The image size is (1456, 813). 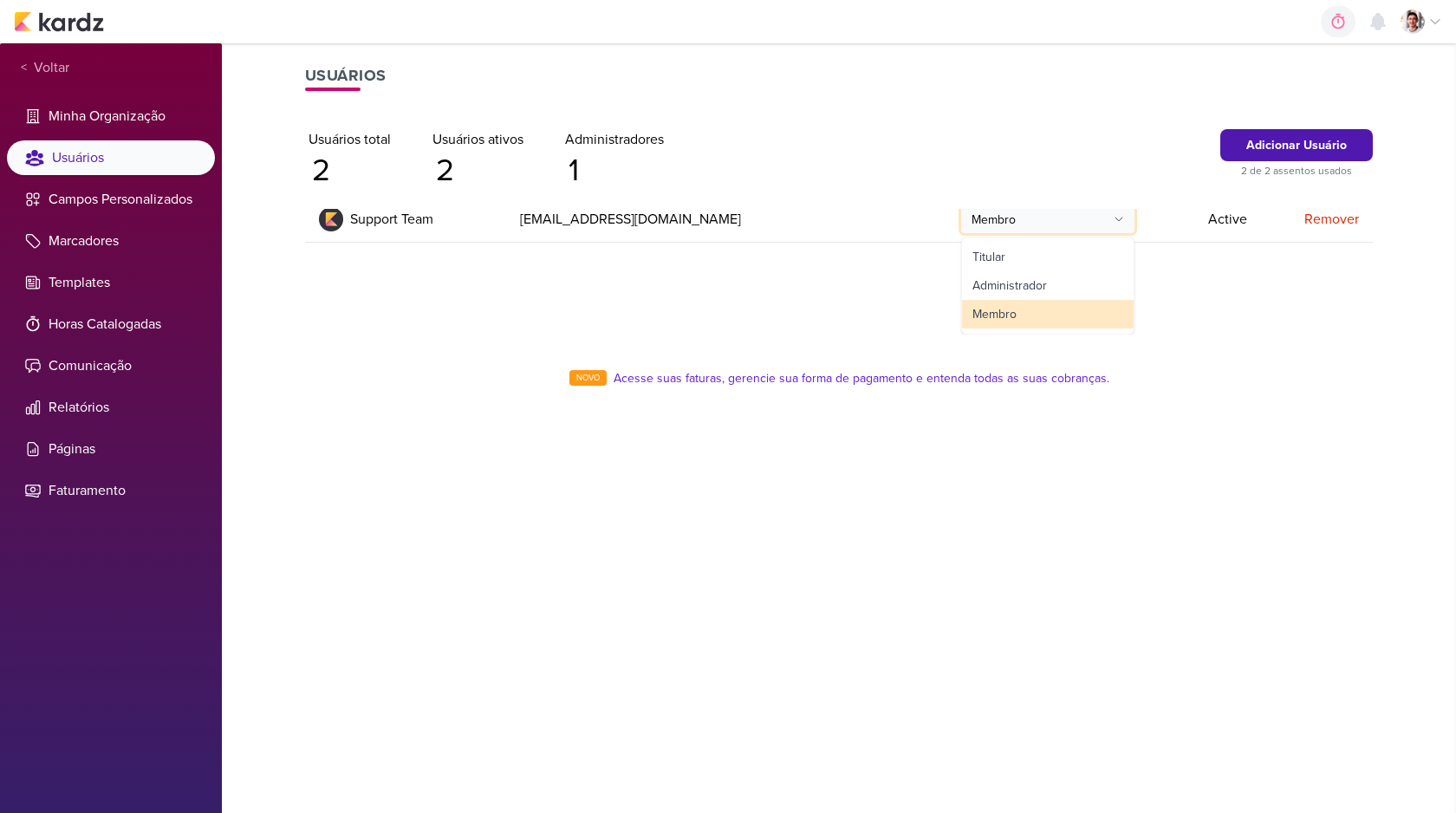 What do you see at coordinates (111, 200) in the screenshot?
I see `li: Campos Personalizados` at bounding box center [111, 200].